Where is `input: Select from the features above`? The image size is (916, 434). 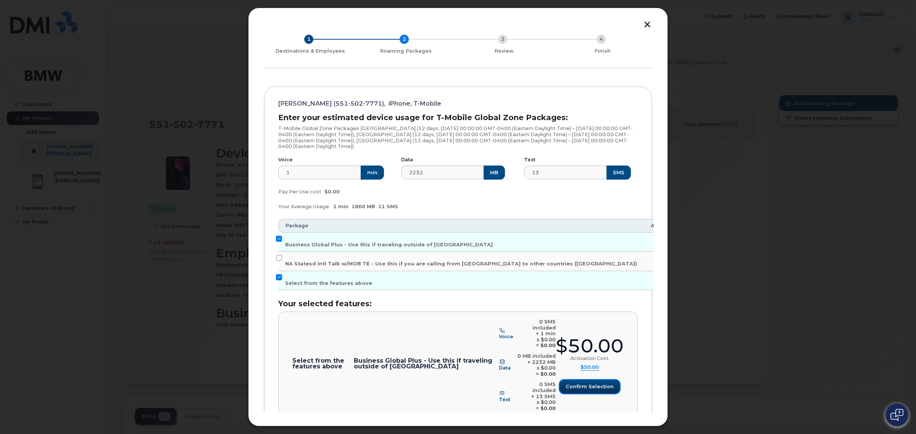
input: Select from the features above is located at coordinates (279, 277).